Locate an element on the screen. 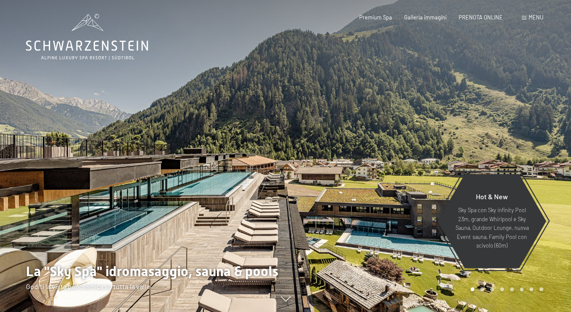 This screenshot has height=312, width=571. div: Carousel Page 6 is located at coordinates (522, 289).